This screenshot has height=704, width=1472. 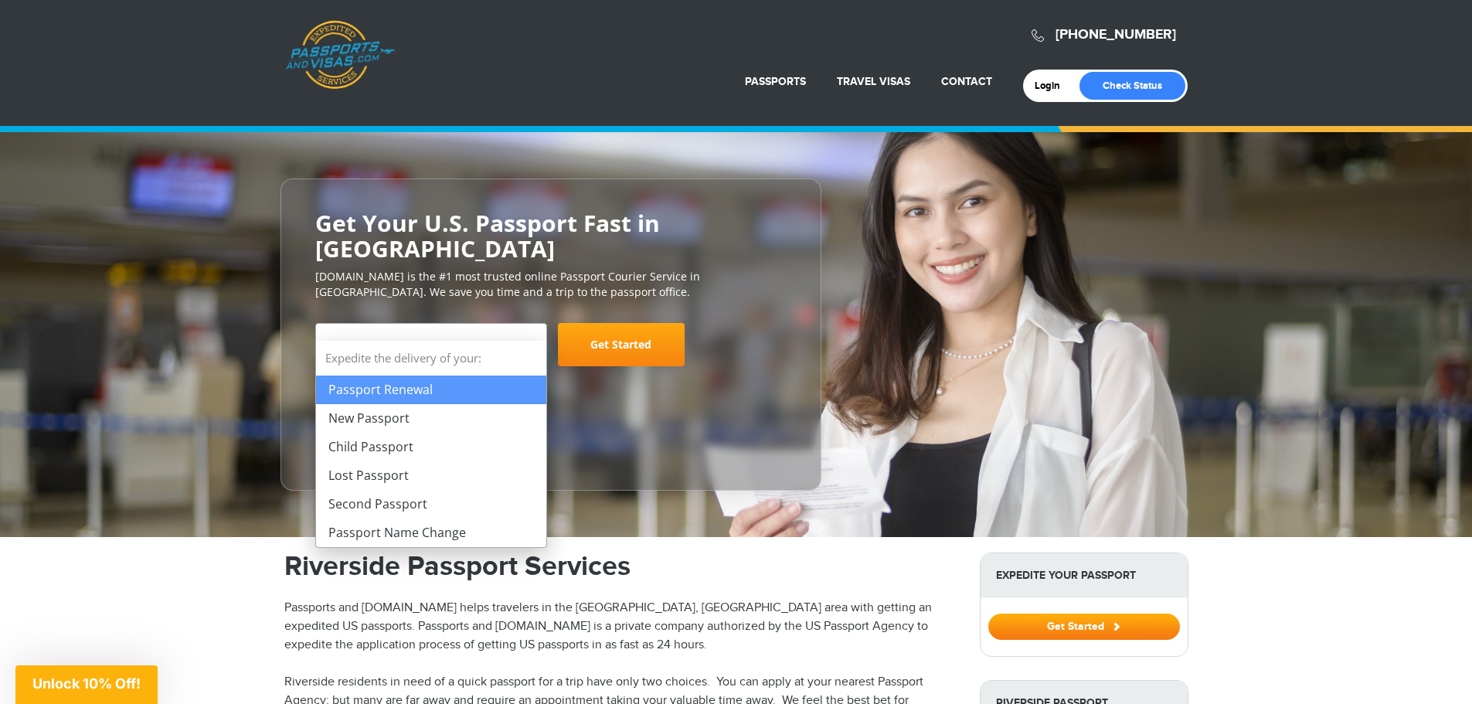 What do you see at coordinates (431, 389) in the screenshot?
I see `li: Passport Renewal` at bounding box center [431, 389].